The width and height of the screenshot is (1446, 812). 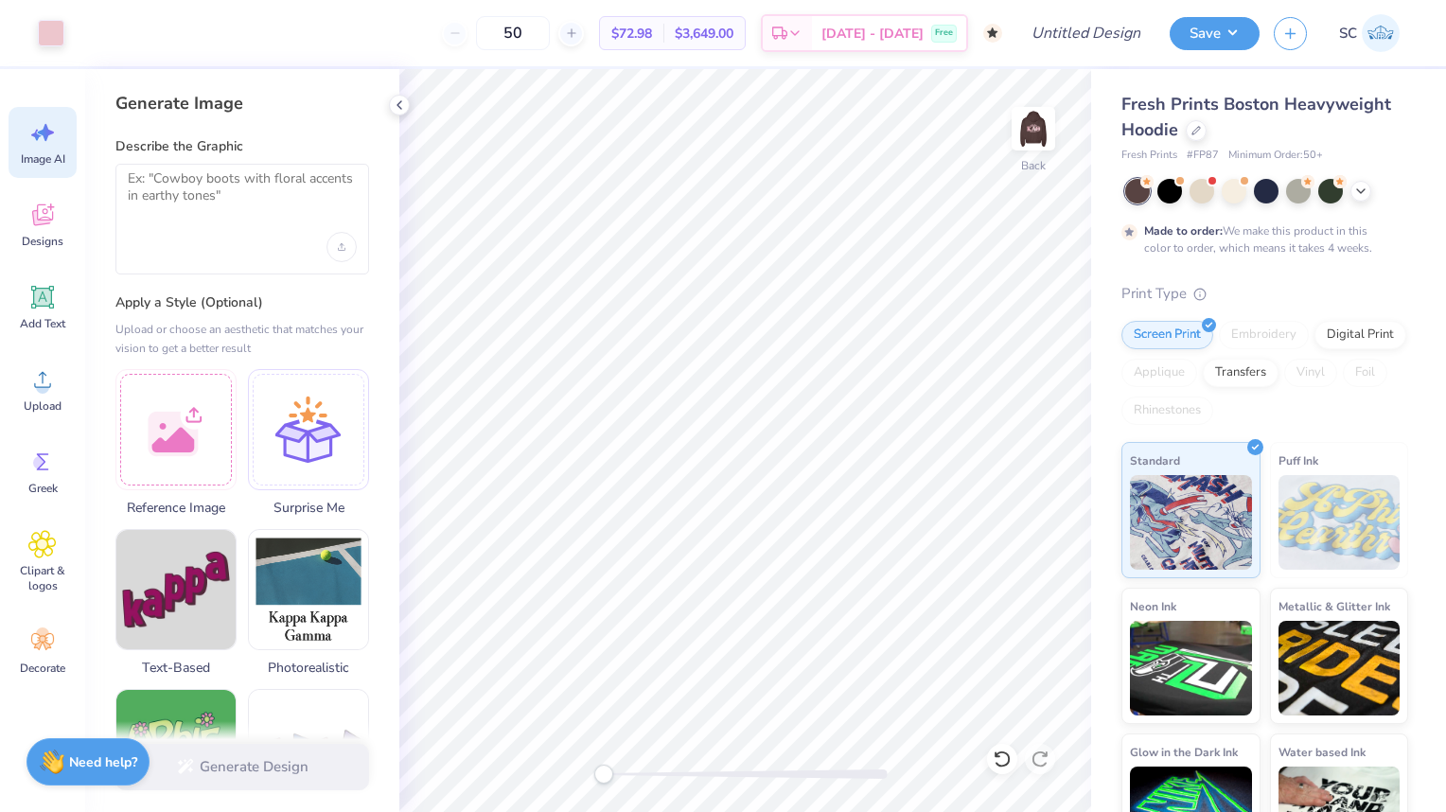 What do you see at coordinates (1033, 129) in the screenshot?
I see `img: Back` at bounding box center [1033, 129].